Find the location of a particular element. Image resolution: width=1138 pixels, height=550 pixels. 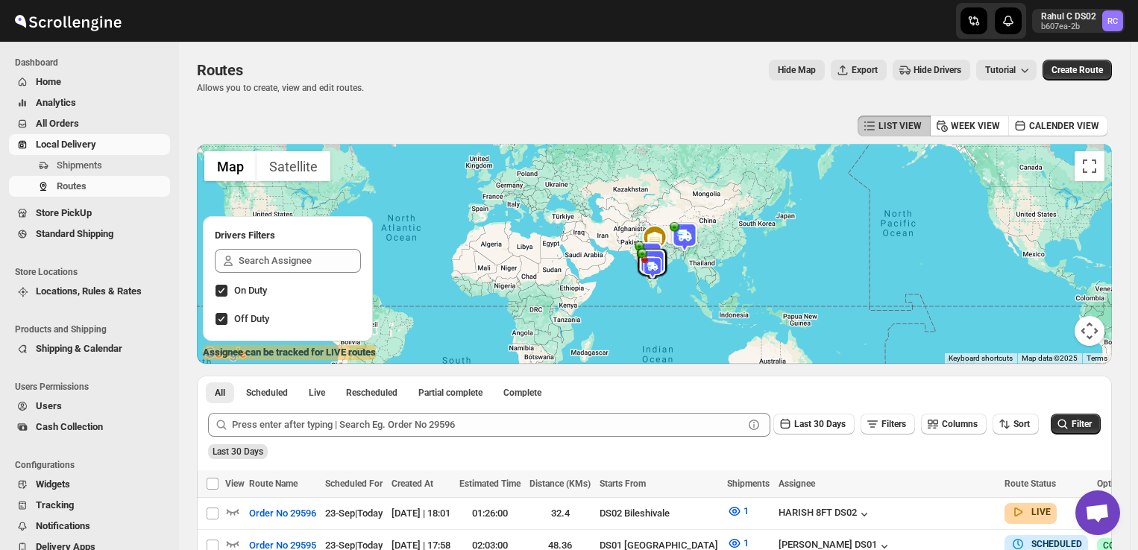

b: LIVE is located at coordinates (1041, 512).